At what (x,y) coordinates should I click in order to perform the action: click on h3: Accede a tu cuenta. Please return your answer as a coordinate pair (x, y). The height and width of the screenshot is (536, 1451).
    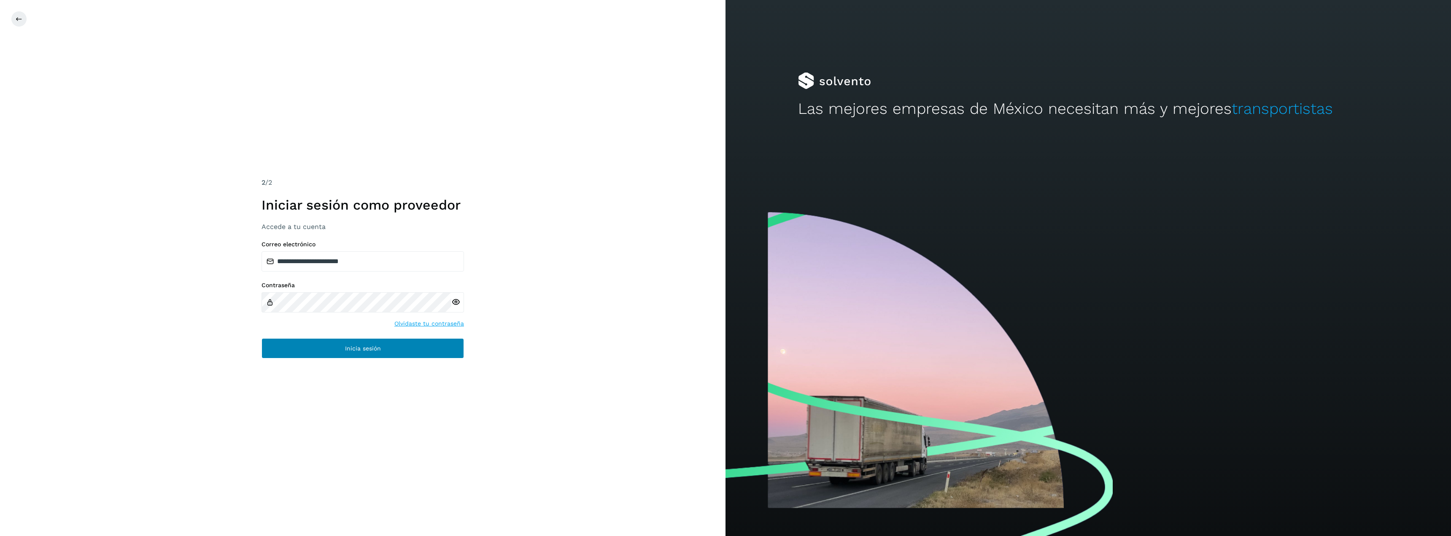
    Looking at the image, I should click on (363, 226).